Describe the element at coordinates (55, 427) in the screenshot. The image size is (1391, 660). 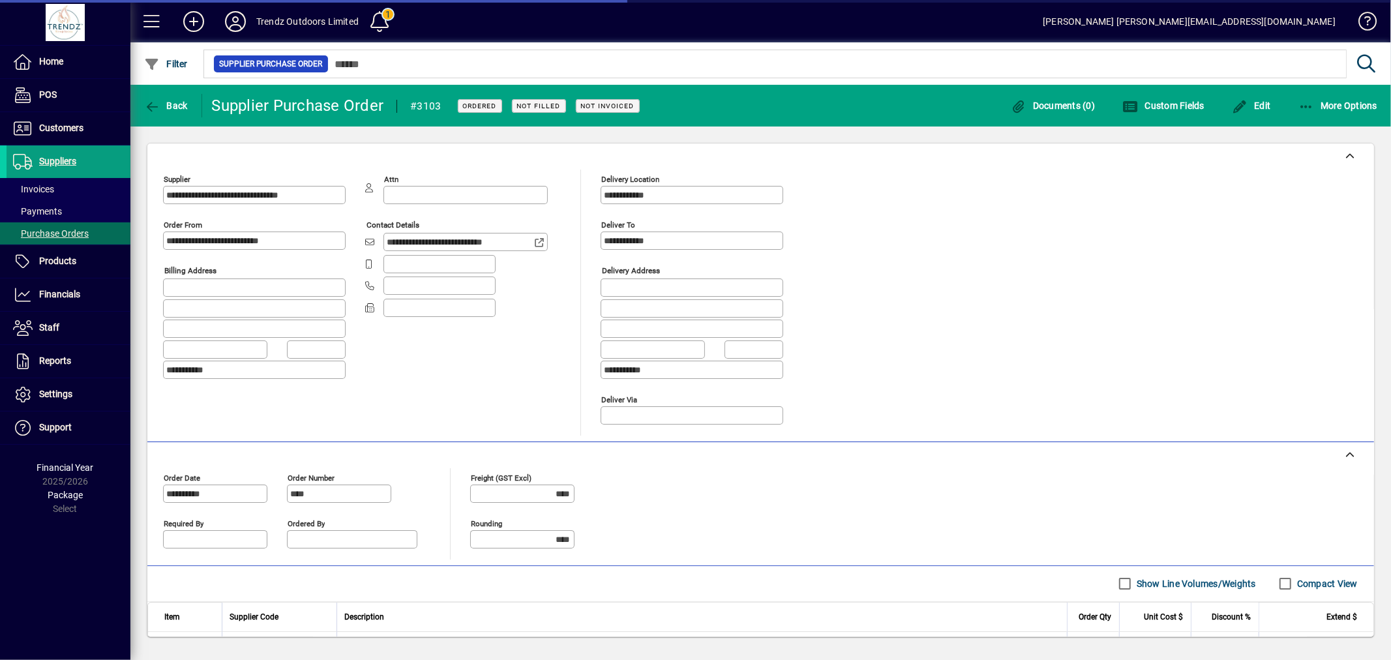
I see `span: Support` at that location.